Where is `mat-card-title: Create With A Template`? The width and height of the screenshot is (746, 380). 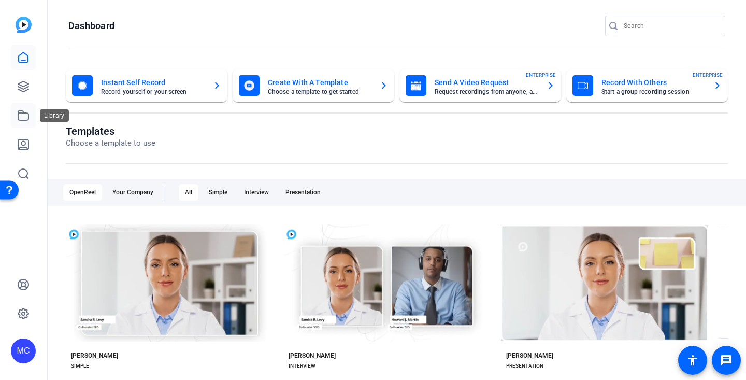
mat-card-title: Create With A Template is located at coordinates (320, 82).